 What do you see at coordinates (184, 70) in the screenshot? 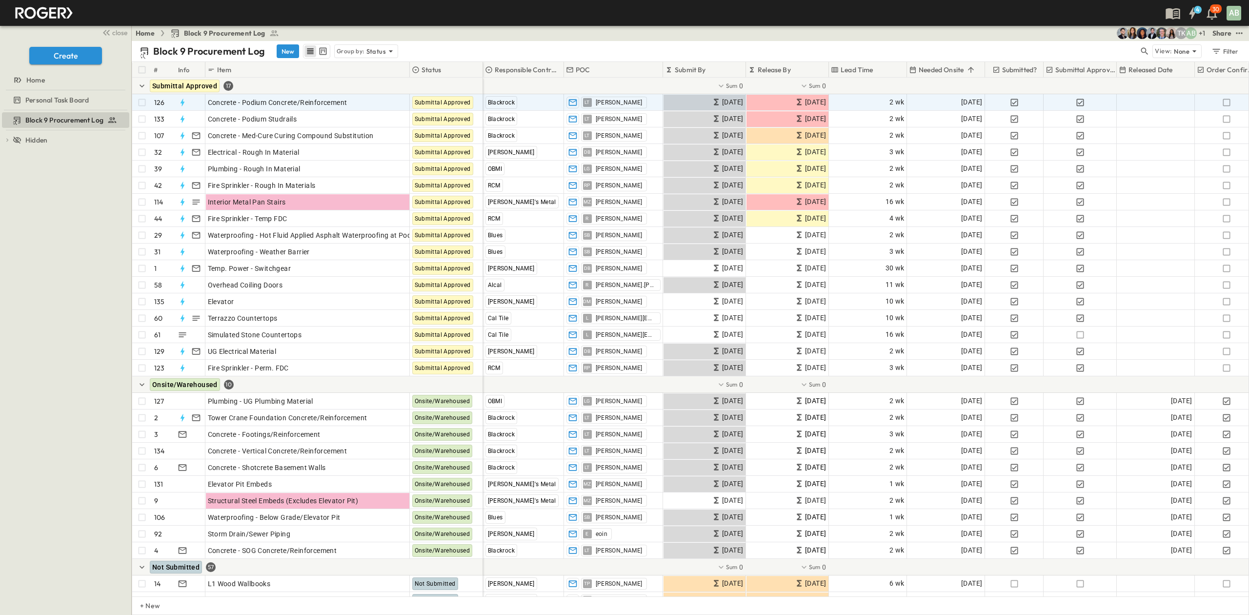
I see `div: Info` at bounding box center [184, 70].